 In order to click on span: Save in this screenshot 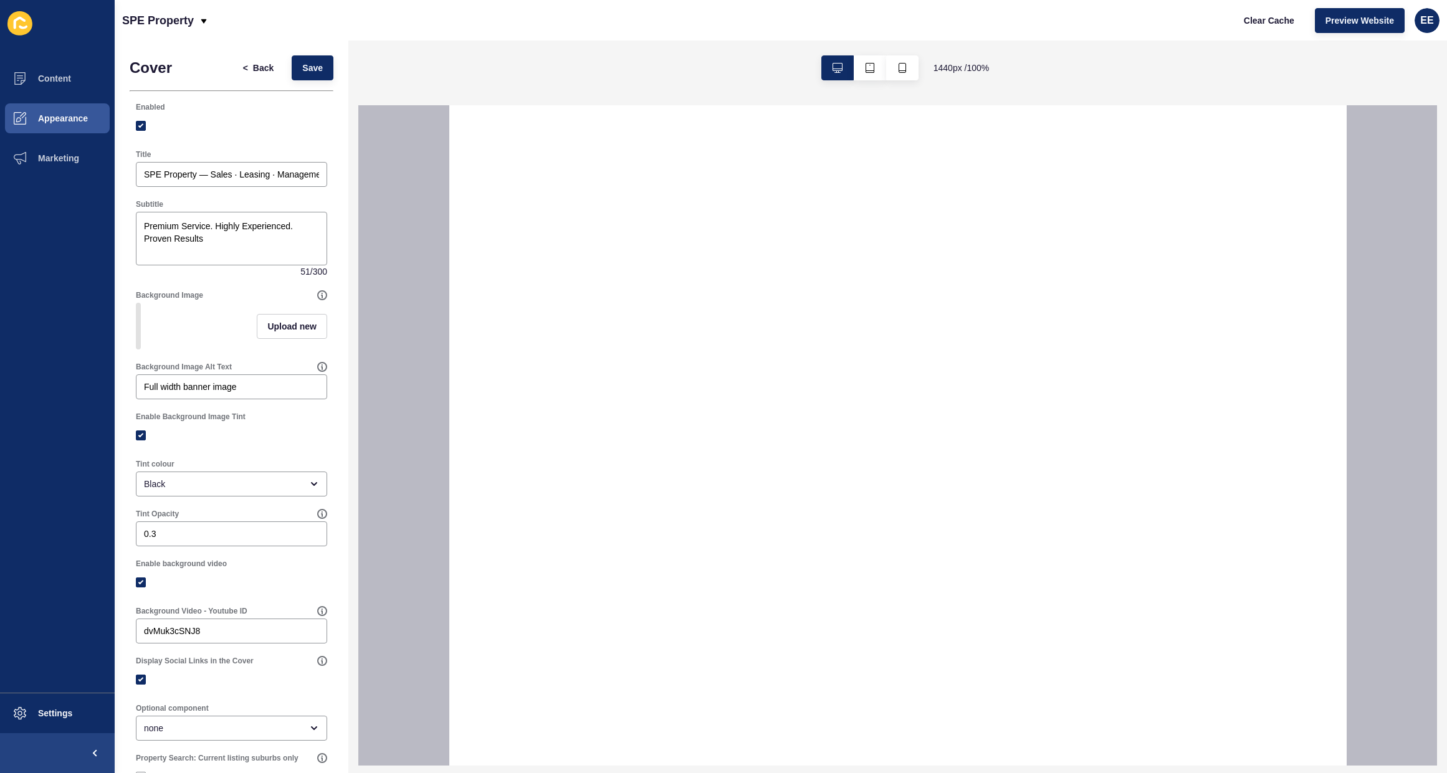, I will do `click(312, 68)`.